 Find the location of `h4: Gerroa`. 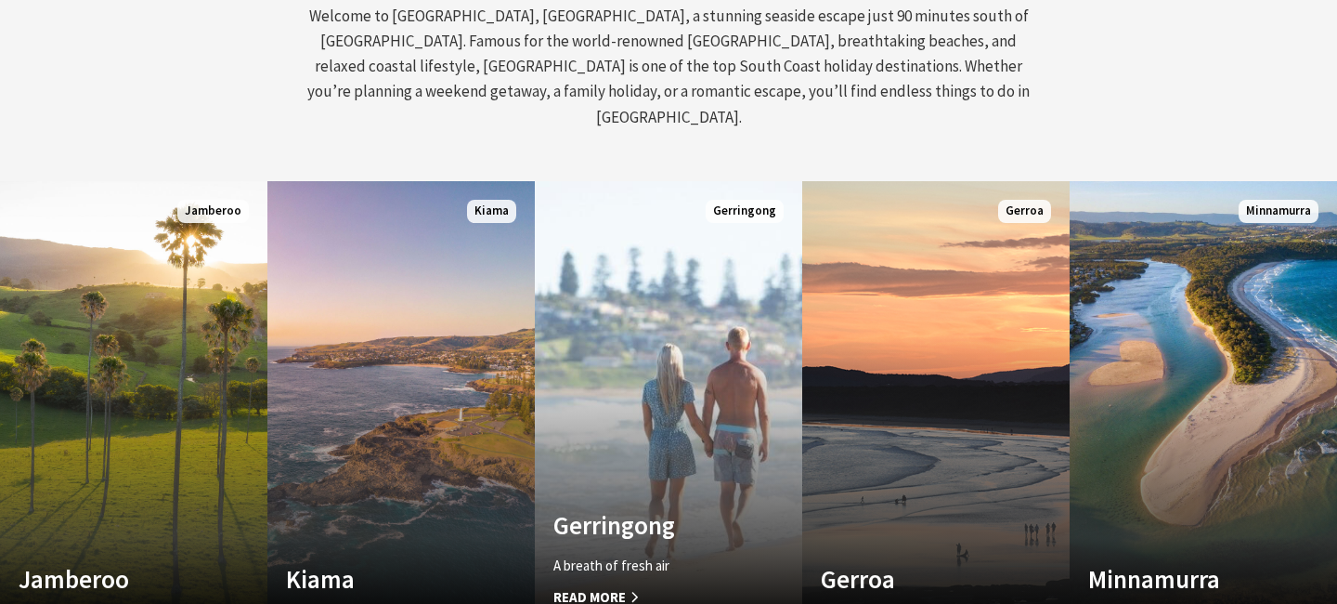

h4: Gerroa is located at coordinates (916, 579).